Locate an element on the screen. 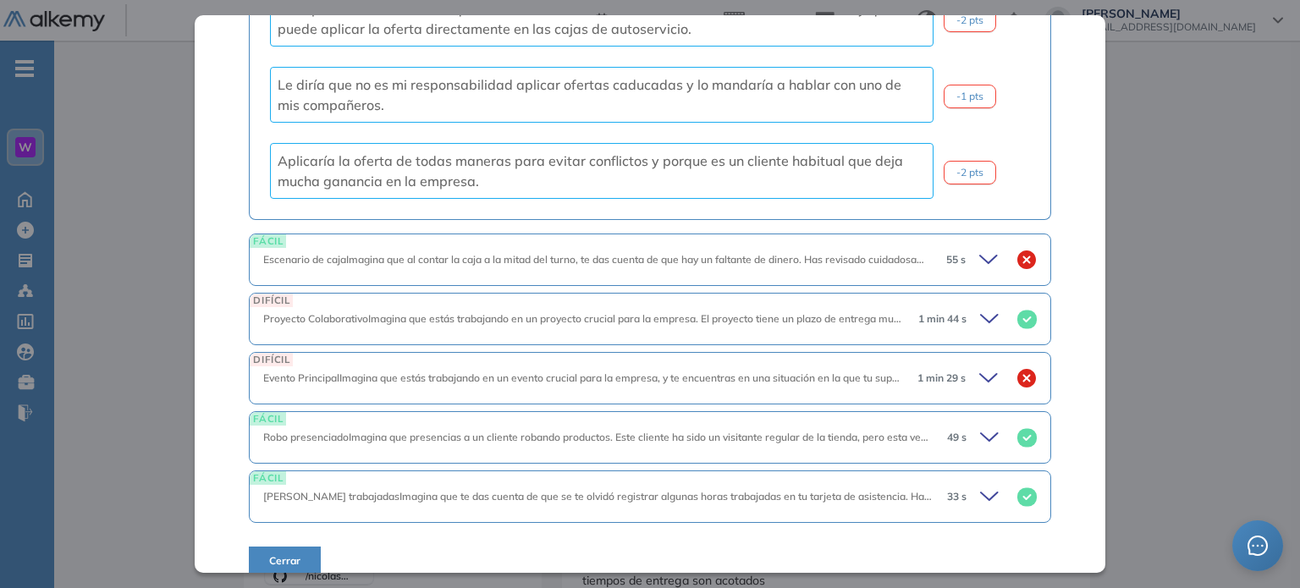  span: 33 s is located at coordinates (956, 497).